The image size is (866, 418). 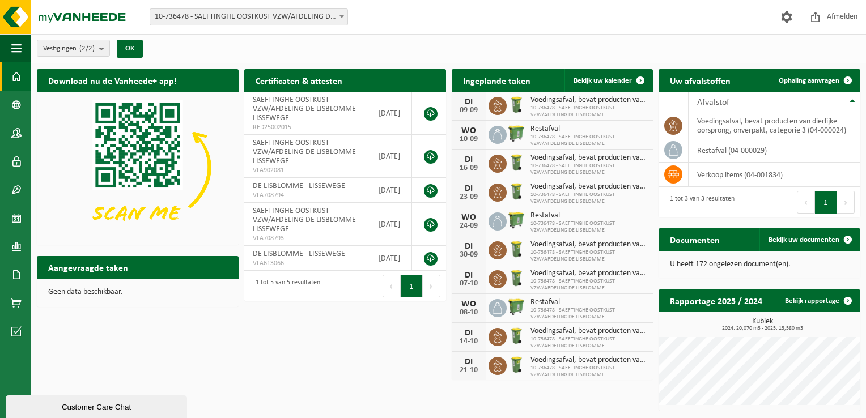 I want to click on span: Ophaling aanvragen, so click(x=808, y=80).